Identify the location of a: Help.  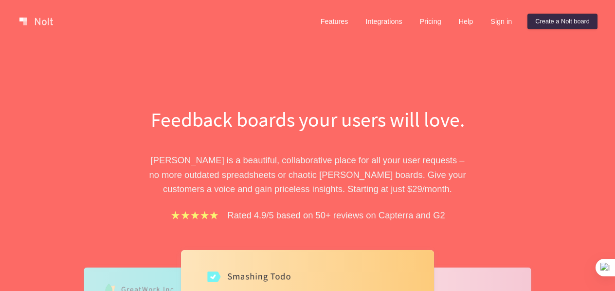
(466, 21).